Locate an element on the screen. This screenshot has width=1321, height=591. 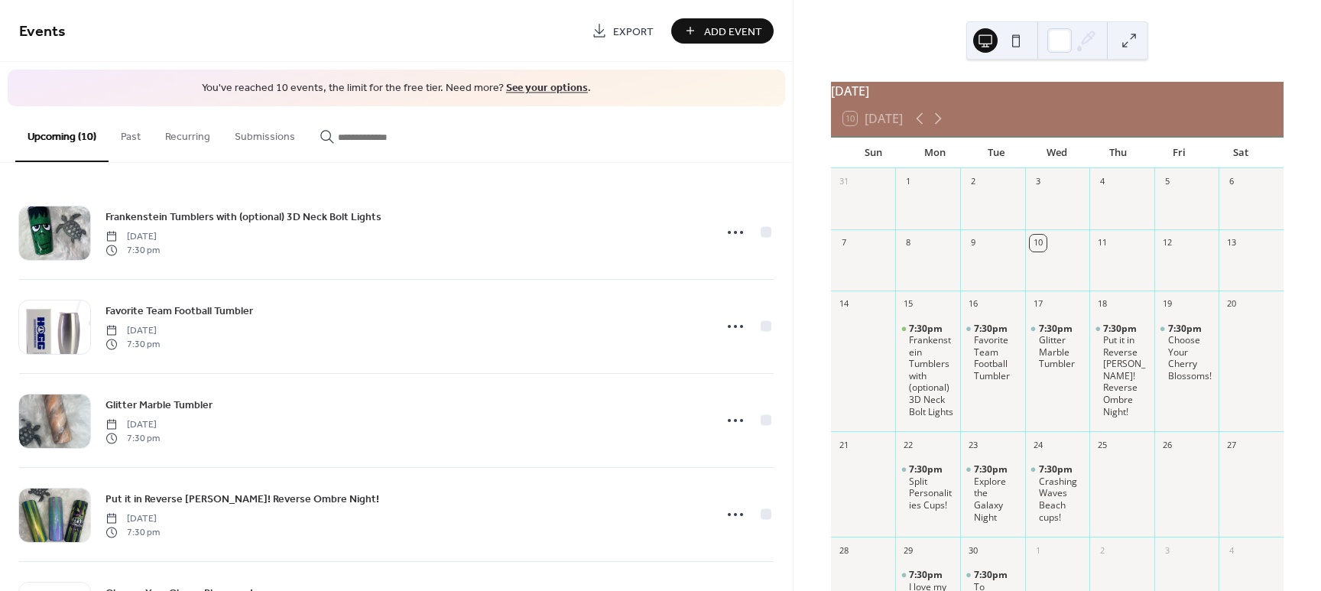
button: Past is located at coordinates (131, 133).